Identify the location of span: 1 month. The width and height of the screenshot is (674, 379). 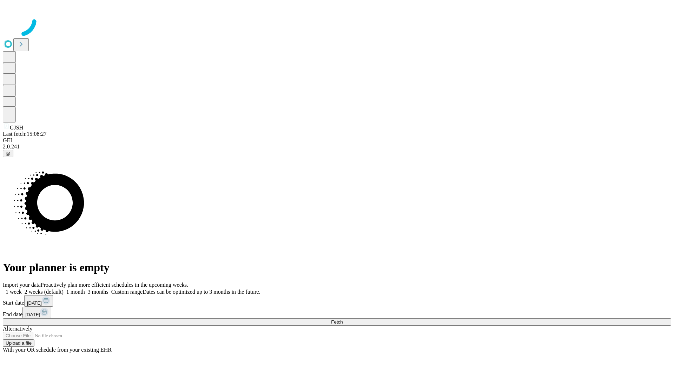
(75, 292).